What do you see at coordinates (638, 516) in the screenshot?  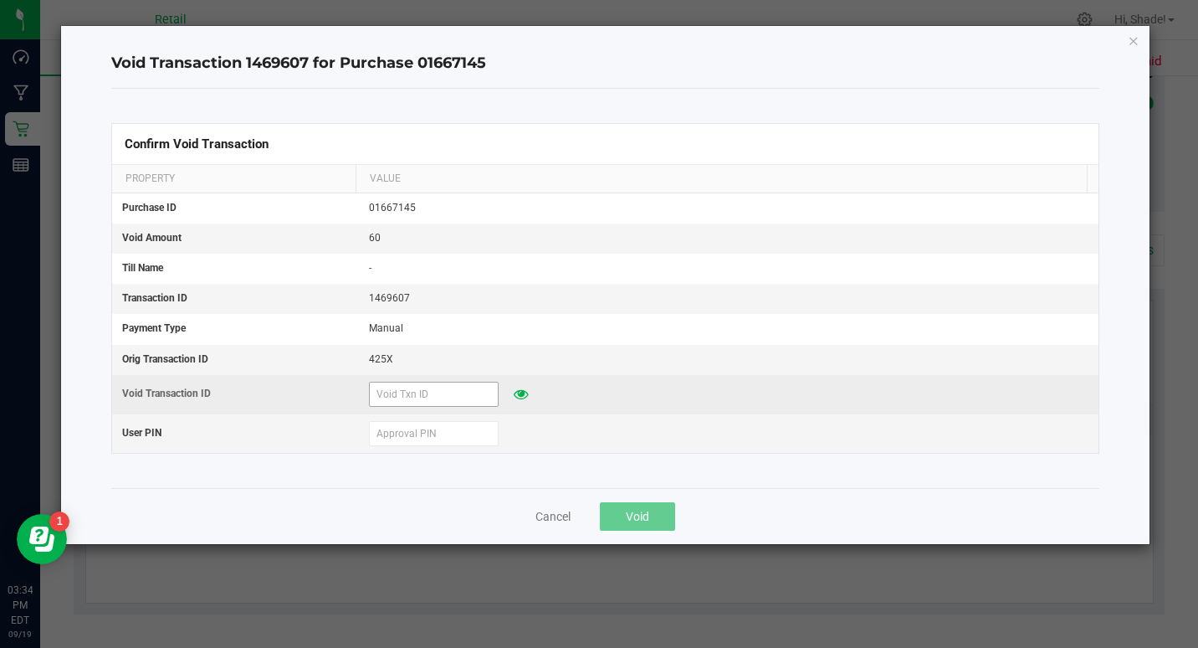 I see `span: Void` at bounding box center [638, 516].